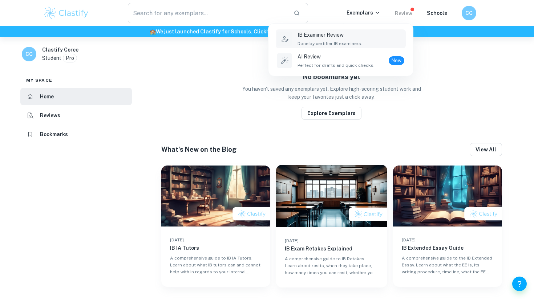 The height and width of the screenshot is (302, 534). What do you see at coordinates (336, 57) in the screenshot?
I see `p: AI Review` at bounding box center [336, 57].